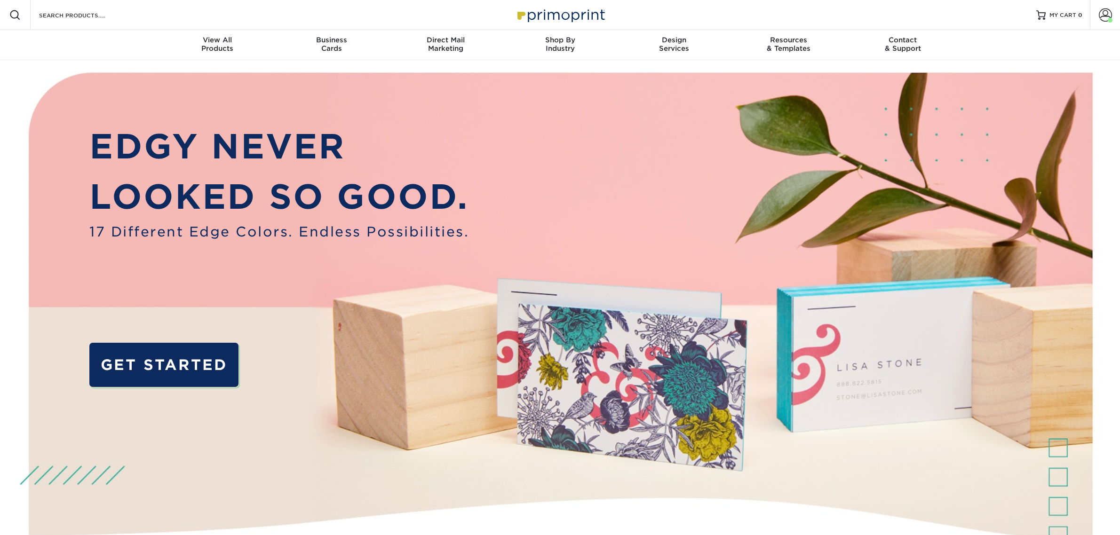 The width and height of the screenshot is (1120, 535). I want to click on a: Direct MailMarketing, so click(445, 45).